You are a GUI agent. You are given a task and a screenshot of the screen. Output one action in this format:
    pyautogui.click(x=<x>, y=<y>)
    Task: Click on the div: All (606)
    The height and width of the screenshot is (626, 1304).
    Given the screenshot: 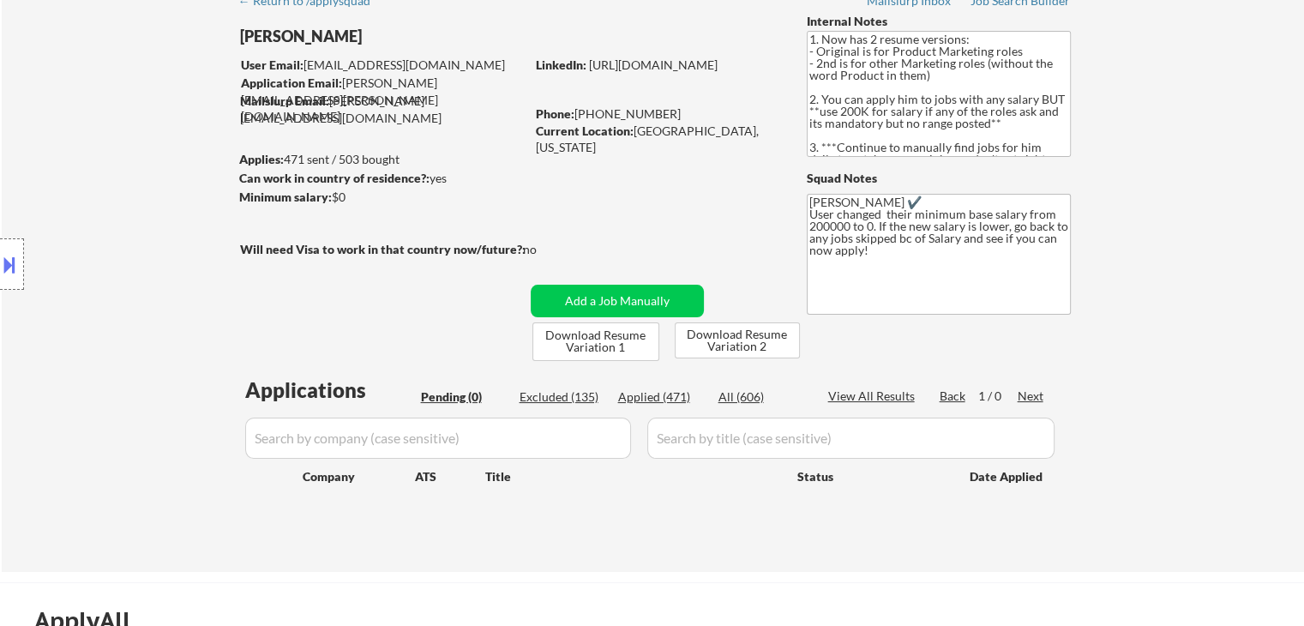 What is the action you would take?
    pyautogui.click(x=761, y=397)
    